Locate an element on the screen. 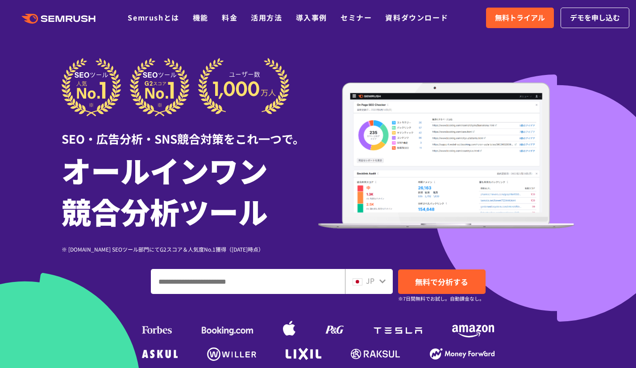  a: Semrushとは is located at coordinates (153, 17).